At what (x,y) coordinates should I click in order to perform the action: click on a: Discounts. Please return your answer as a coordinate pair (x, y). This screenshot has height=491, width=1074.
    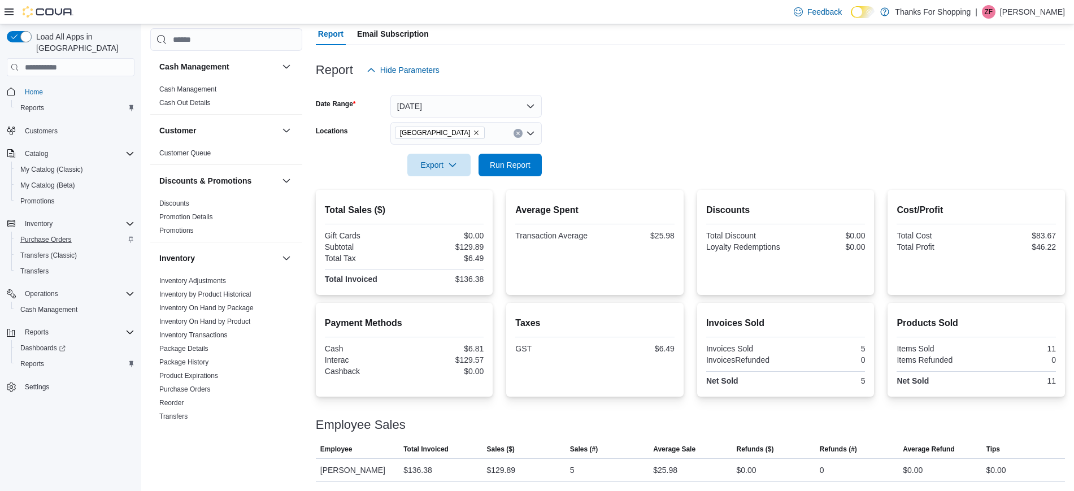
    Looking at the image, I should click on (174, 203).